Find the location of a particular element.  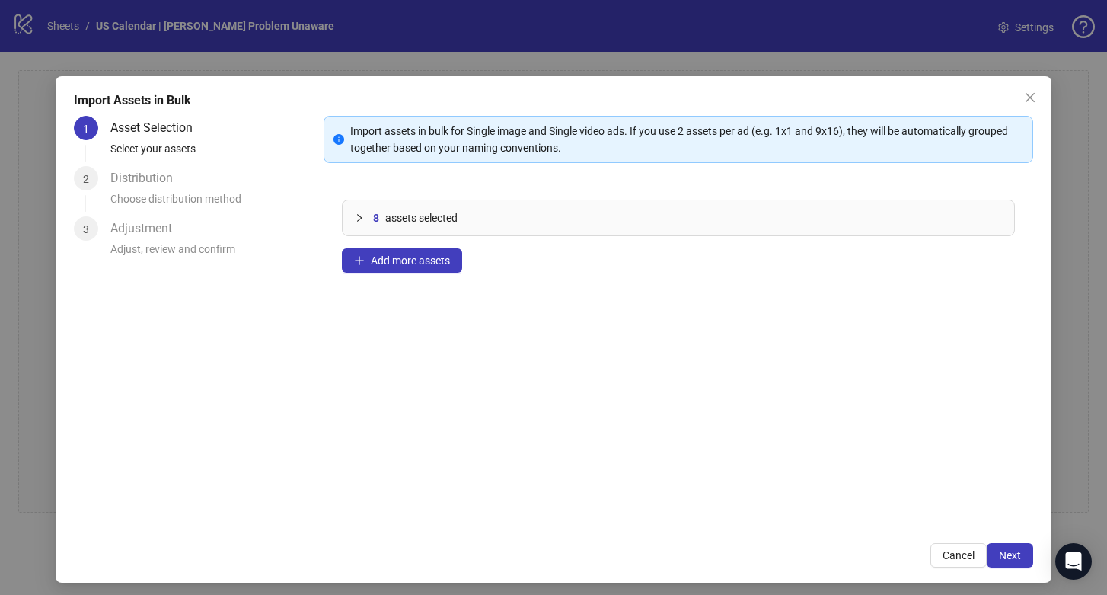

button: Next is located at coordinates (1009, 555).